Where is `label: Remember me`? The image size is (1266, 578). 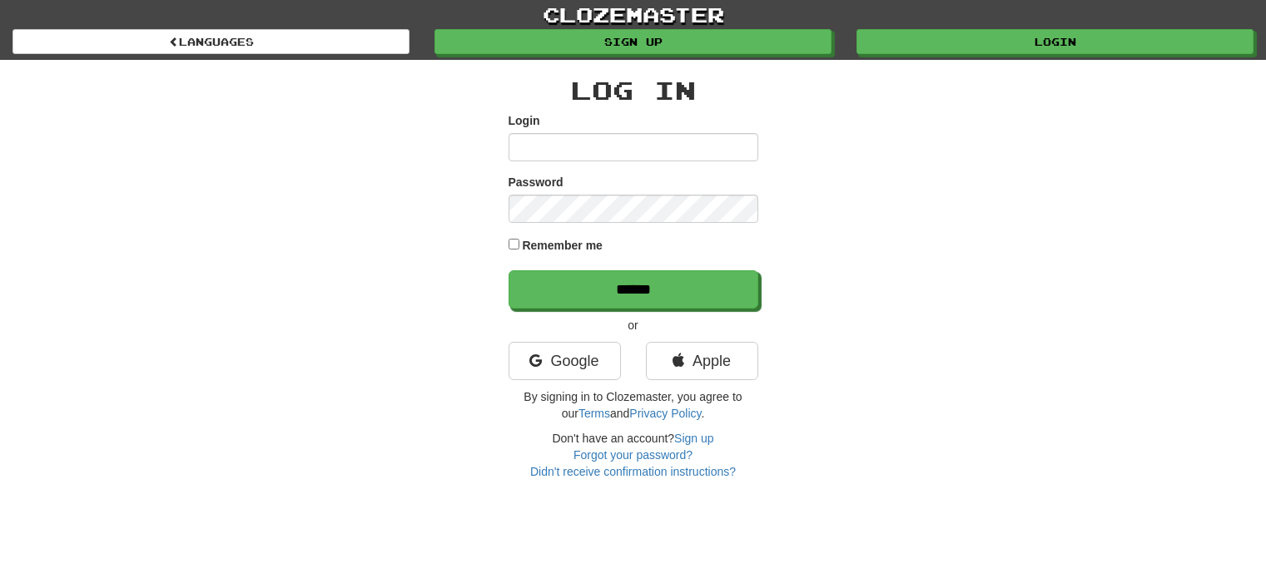 label: Remember me is located at coordinates (562, 245).